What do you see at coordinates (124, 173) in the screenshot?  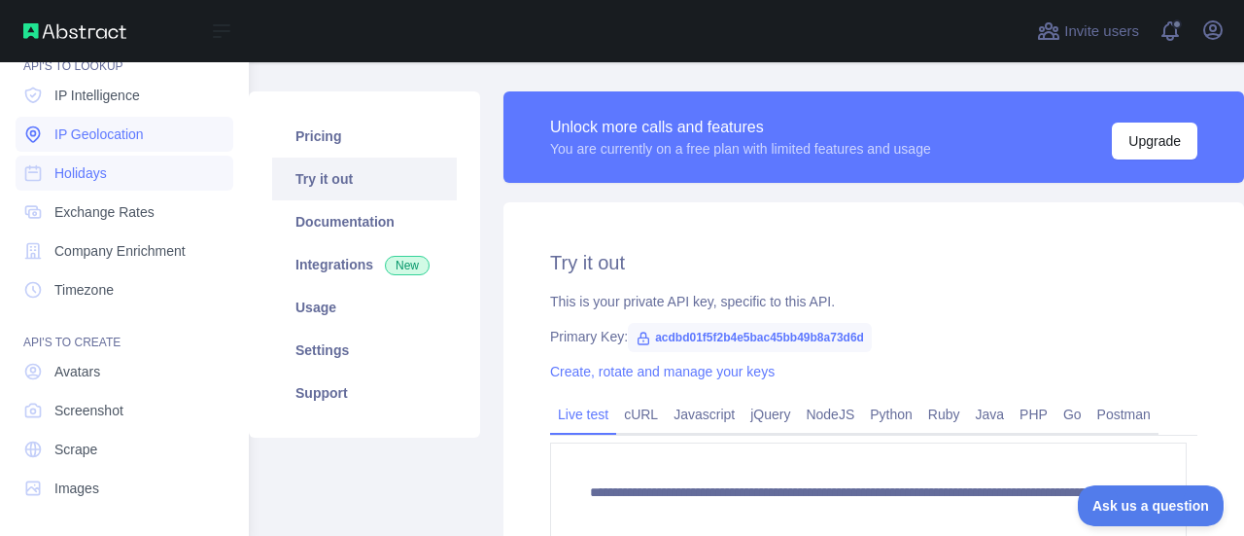 I see `a: Holidays` at bounding box center [124, 173].